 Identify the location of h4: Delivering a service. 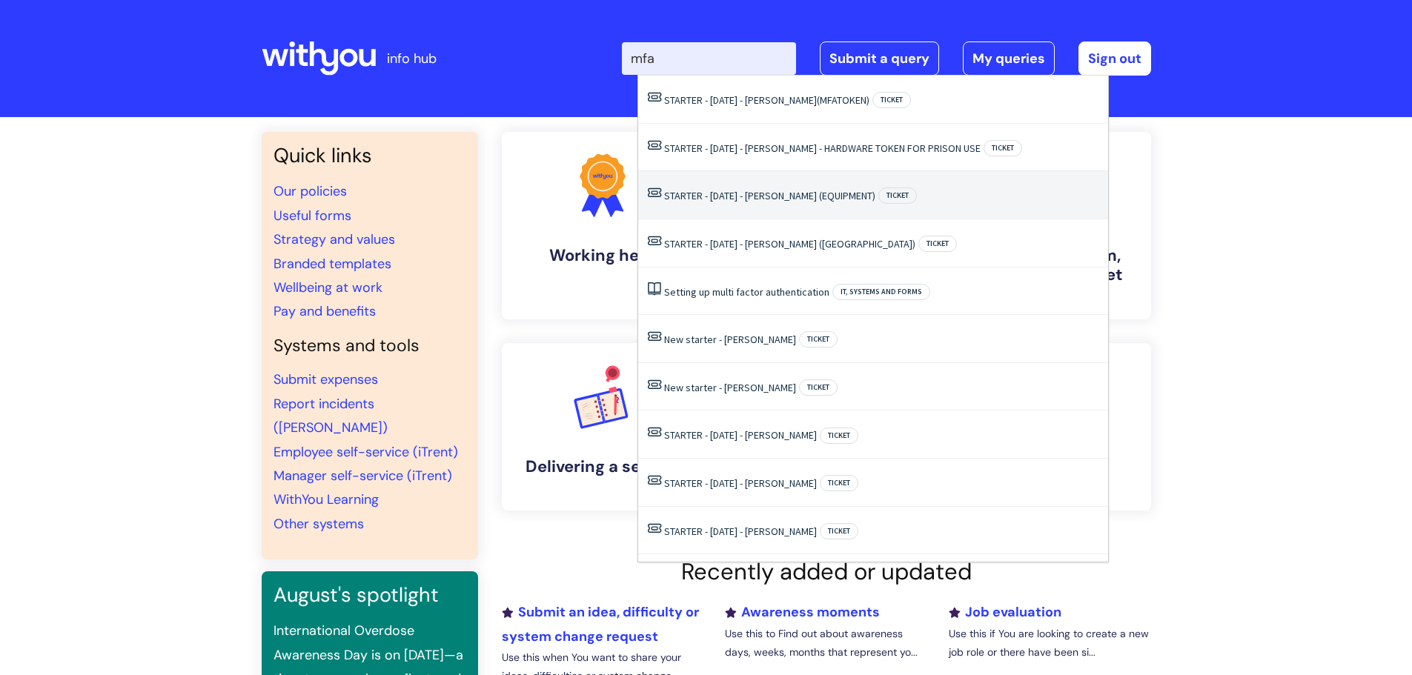
(603, 467).